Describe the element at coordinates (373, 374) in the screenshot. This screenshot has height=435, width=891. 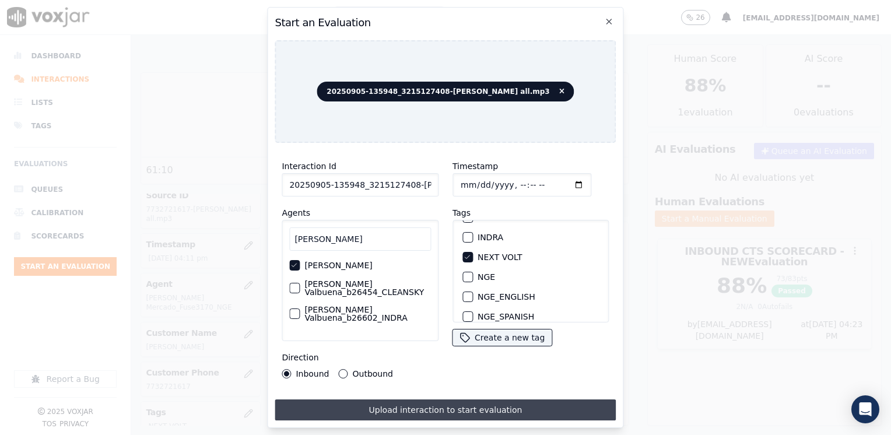
I see `label: Outbound` at that location.